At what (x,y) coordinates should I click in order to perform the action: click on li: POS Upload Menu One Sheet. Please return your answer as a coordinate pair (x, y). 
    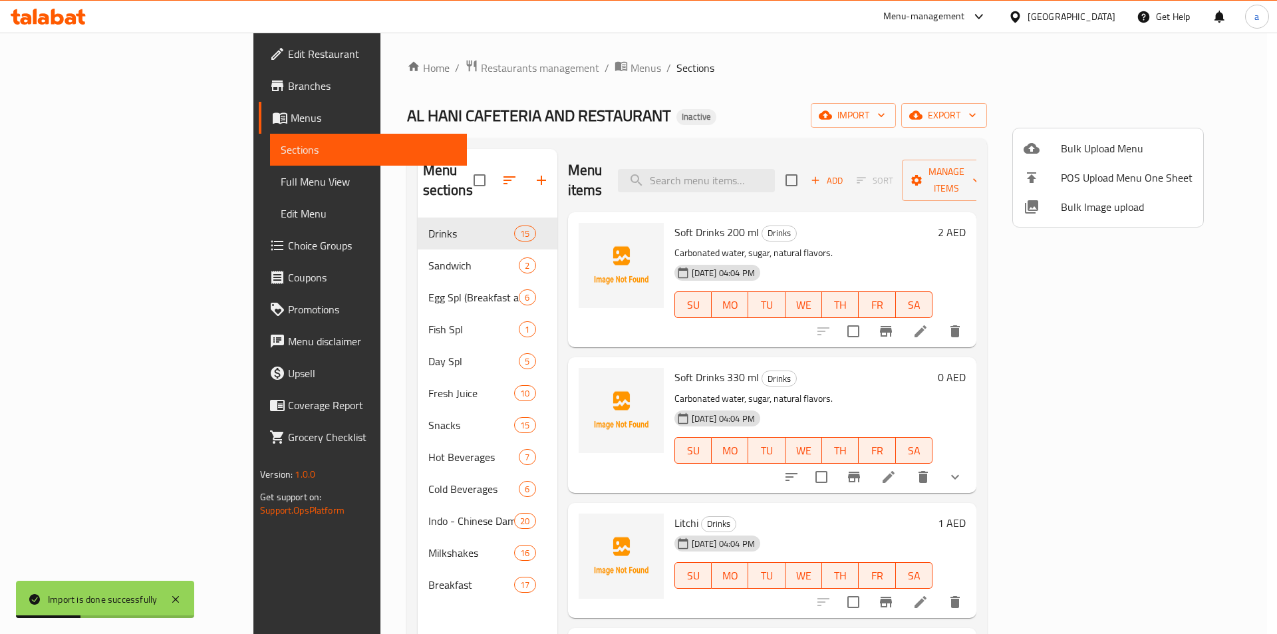
    Looking at the image, I should click on (1108, 178).